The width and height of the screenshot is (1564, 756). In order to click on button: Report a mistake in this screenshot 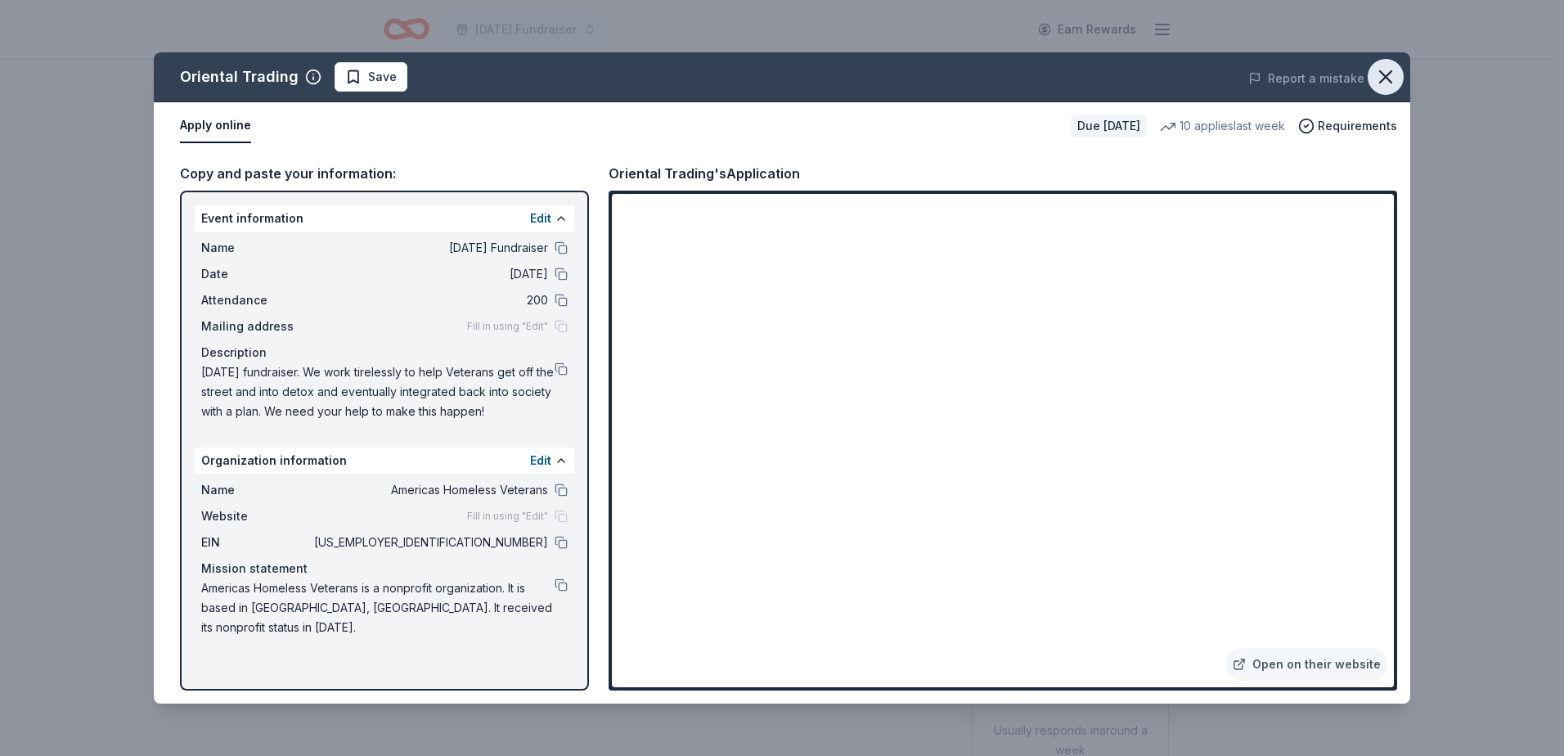, I will do `click(1306, 79)`.